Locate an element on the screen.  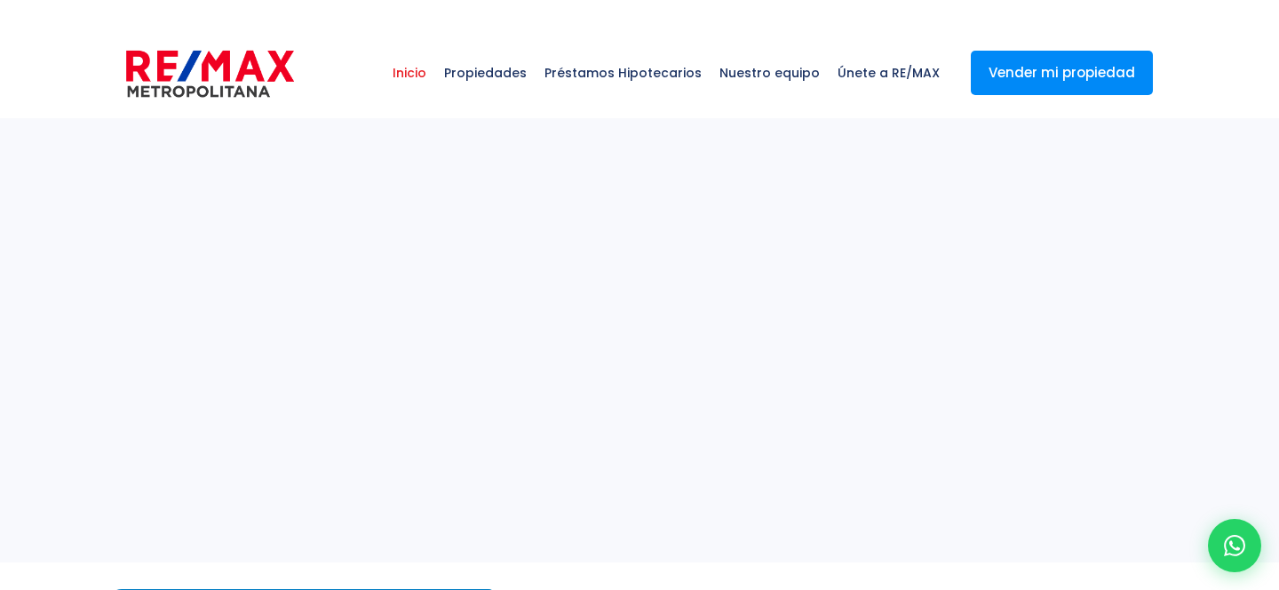
a: RE/MAX Metropolitana is located at coordinates (210, 73).